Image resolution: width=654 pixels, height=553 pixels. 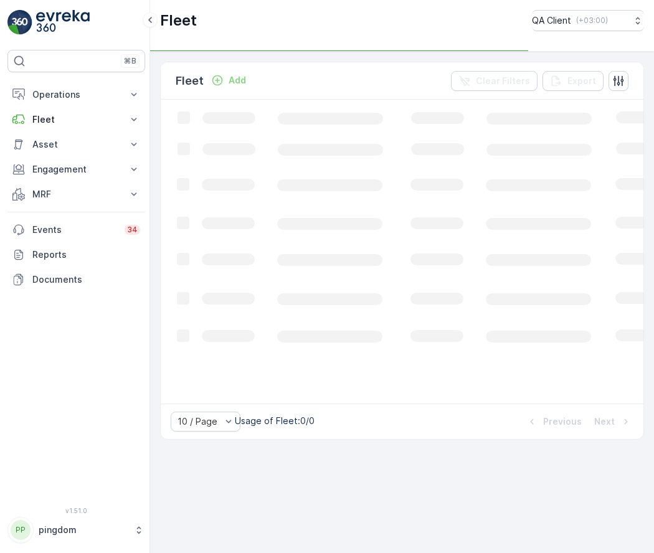 I want to click on button: Operations, so click(x=76, y=95).